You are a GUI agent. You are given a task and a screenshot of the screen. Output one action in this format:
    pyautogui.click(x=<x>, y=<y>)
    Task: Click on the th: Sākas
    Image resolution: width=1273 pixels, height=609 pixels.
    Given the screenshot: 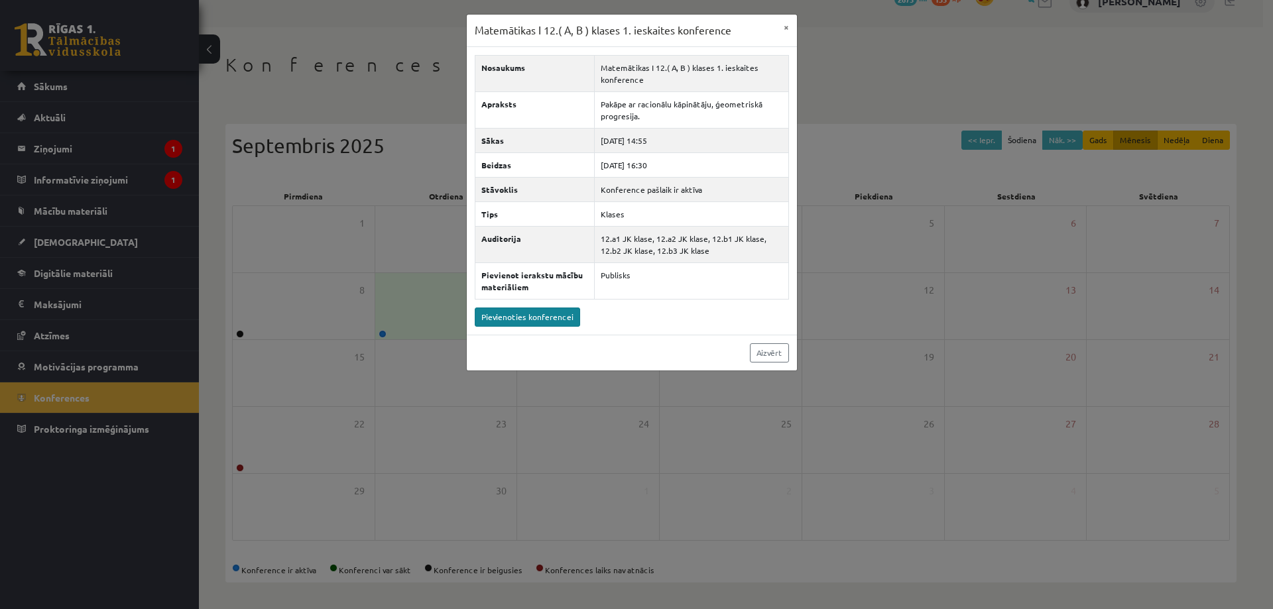 What is the action you would take?
    pyautogui.click(x=534, y=140)
    